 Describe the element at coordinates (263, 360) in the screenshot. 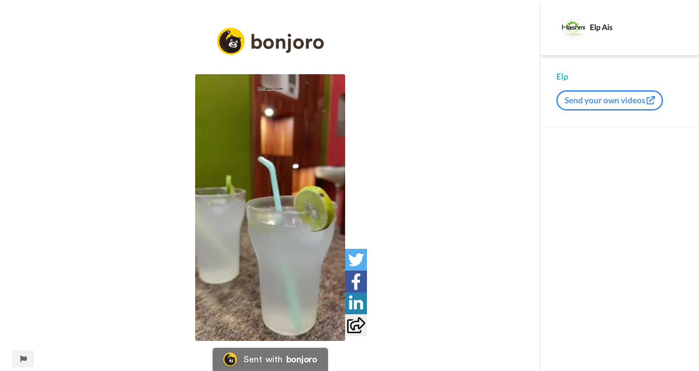

I see `div: Sent with` at that location.